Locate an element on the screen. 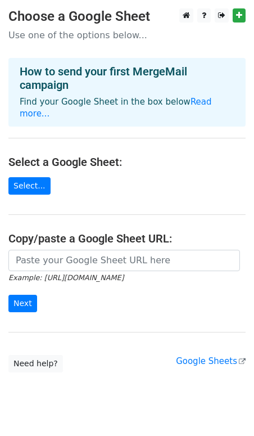  input: Paste your Google Sheet URL here is located at coordinates (124, 260).